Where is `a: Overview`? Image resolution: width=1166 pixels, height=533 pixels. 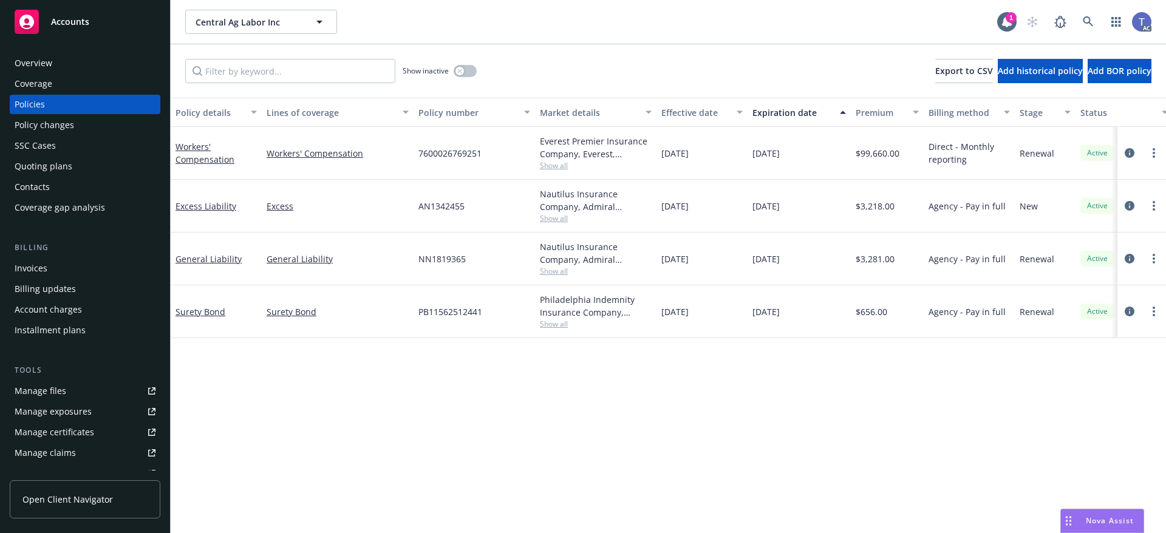 a: Overview is located at coordinates (85, 63).